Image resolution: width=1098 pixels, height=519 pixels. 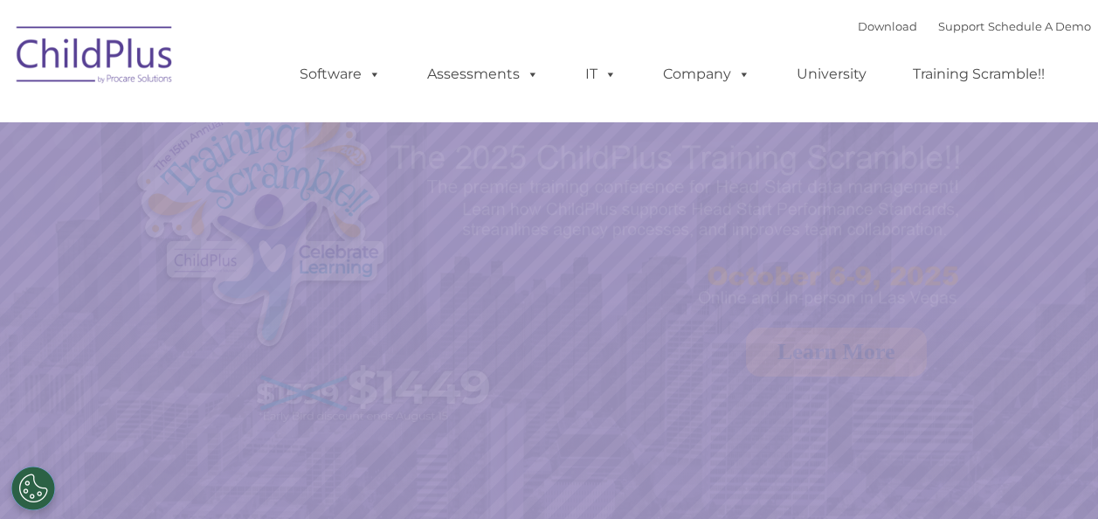 What do you see at coordinates (960, 26) in the screenshot?
I see `a: Support` at bounding box center [960, 26].